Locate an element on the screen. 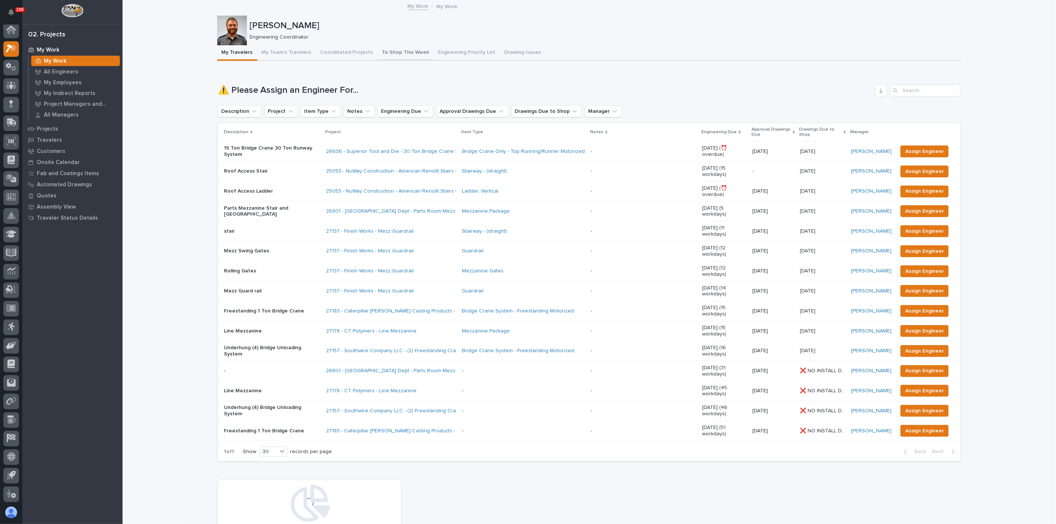  p: Mezz Swing Gates is located at coordinates (272, 251).